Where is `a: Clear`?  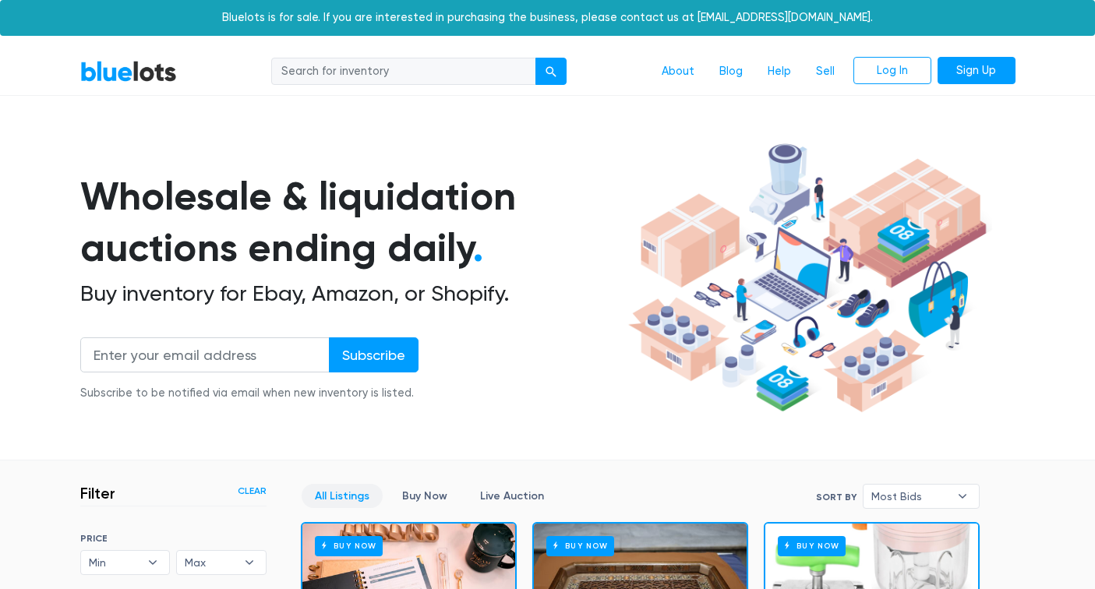
a: Clear is located at coordinates (252, 491).